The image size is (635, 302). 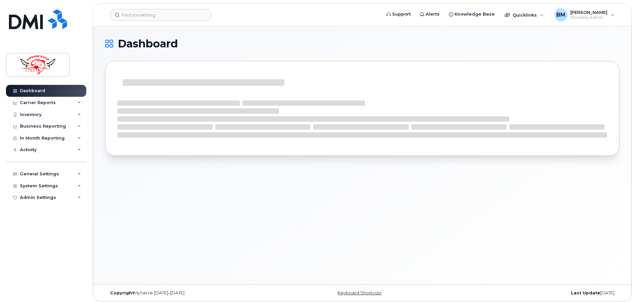 I want to click on strong: Last Update, so click(x=586, y=293).